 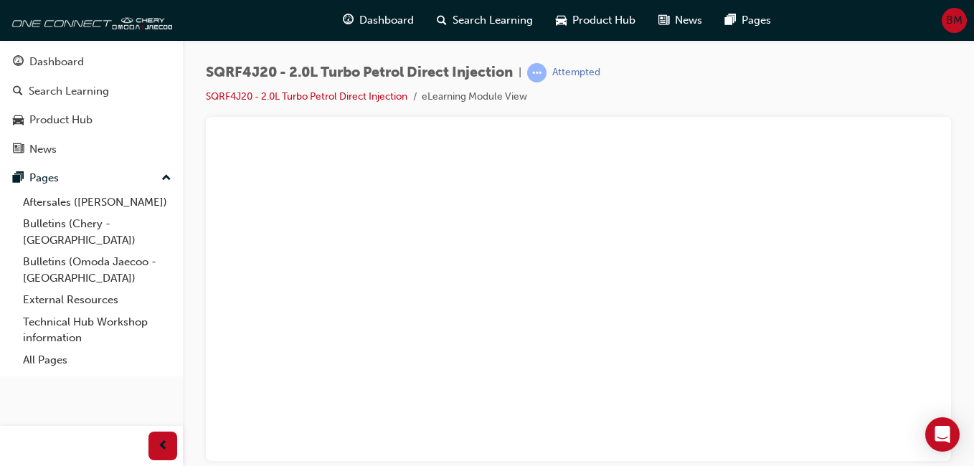 What do you see at coordinates (595, 20) in the screenshot?
I see `a: car-iconProduct Hub` at bounding box center [595, 20].